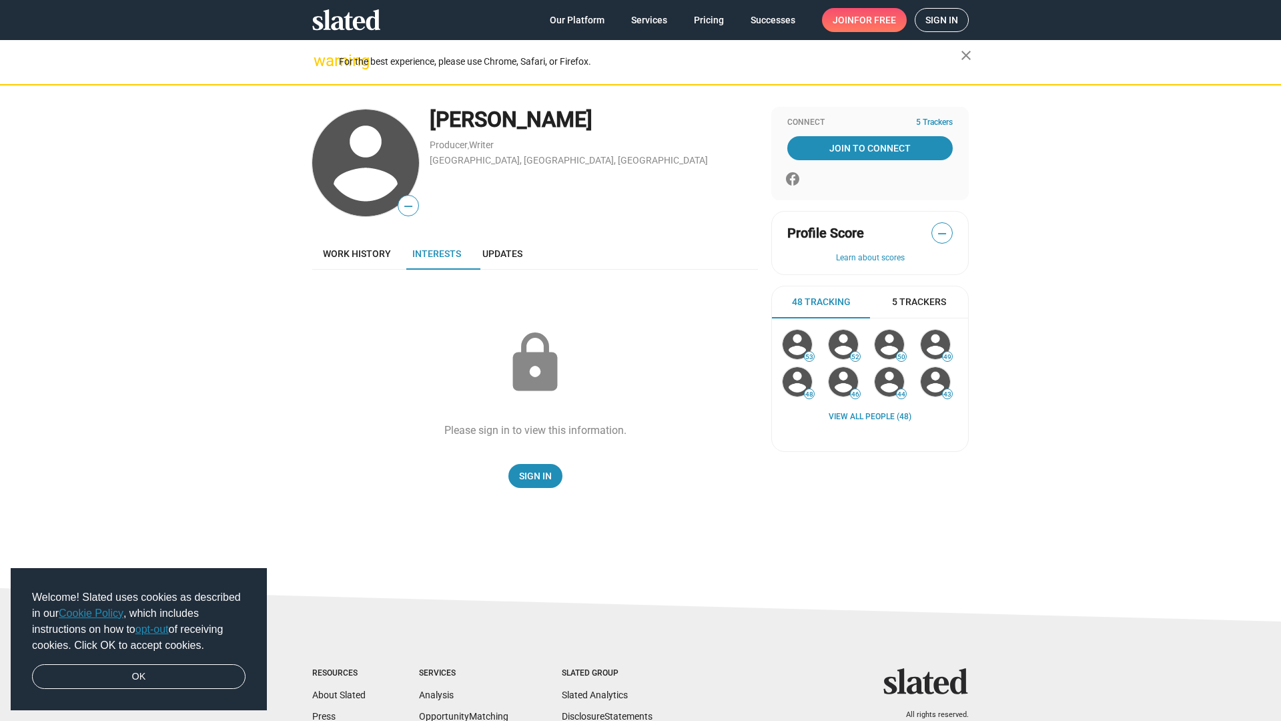  What do you see at coordinates (966, 55) in the screenshot?
I see `mat-icon: close` at bounding box center [966, 55].